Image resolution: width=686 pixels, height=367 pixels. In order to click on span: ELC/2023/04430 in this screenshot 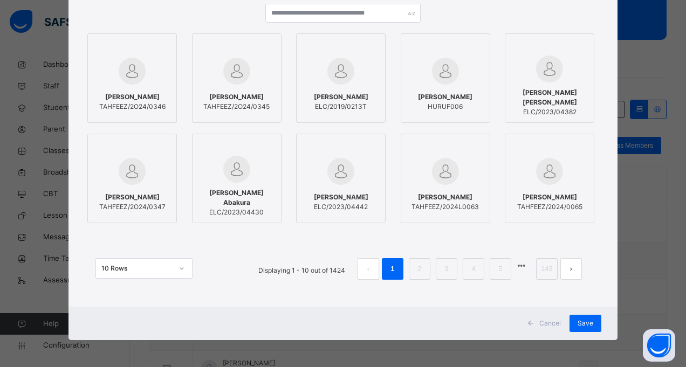, I will do `click(237, 213)`.